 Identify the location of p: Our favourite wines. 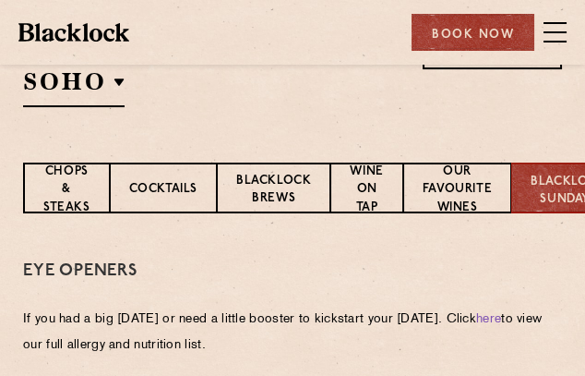
(457, 190).